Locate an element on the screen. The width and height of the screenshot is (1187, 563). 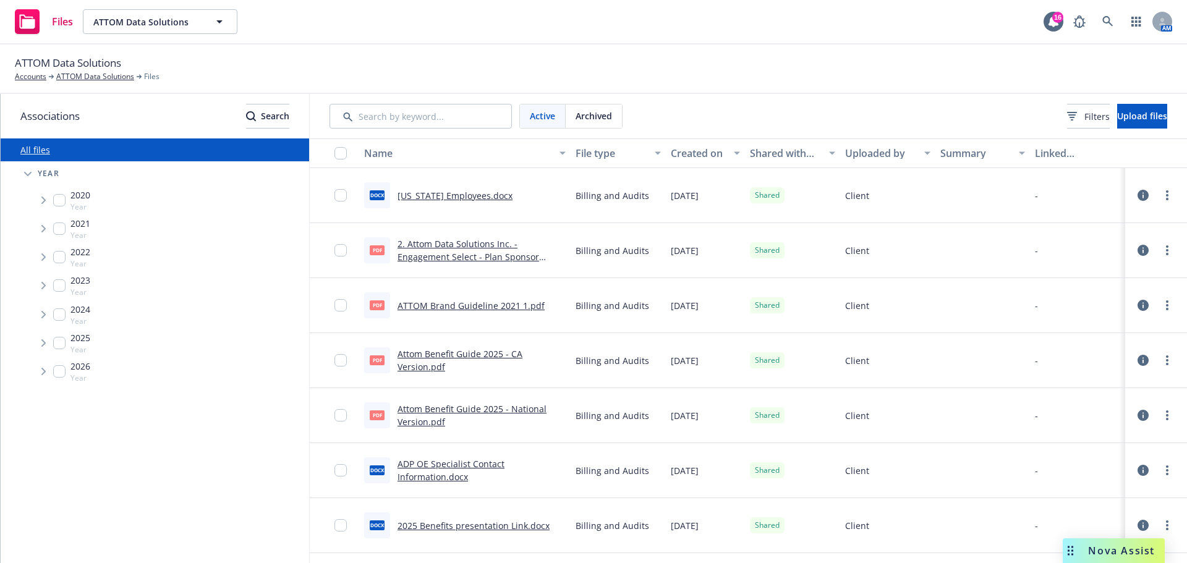
span: Filters is located at coordinates (1088, 116).